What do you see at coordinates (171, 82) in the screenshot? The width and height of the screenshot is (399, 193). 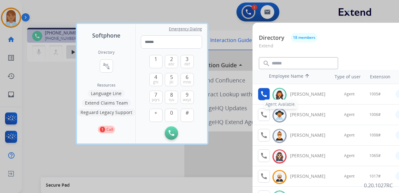 I see `span: jkl` at bounding box center [171, 82].